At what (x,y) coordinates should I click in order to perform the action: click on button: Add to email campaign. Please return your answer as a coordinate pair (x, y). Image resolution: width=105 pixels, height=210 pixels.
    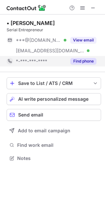
    Looking at the image, I should click on (54, 131).